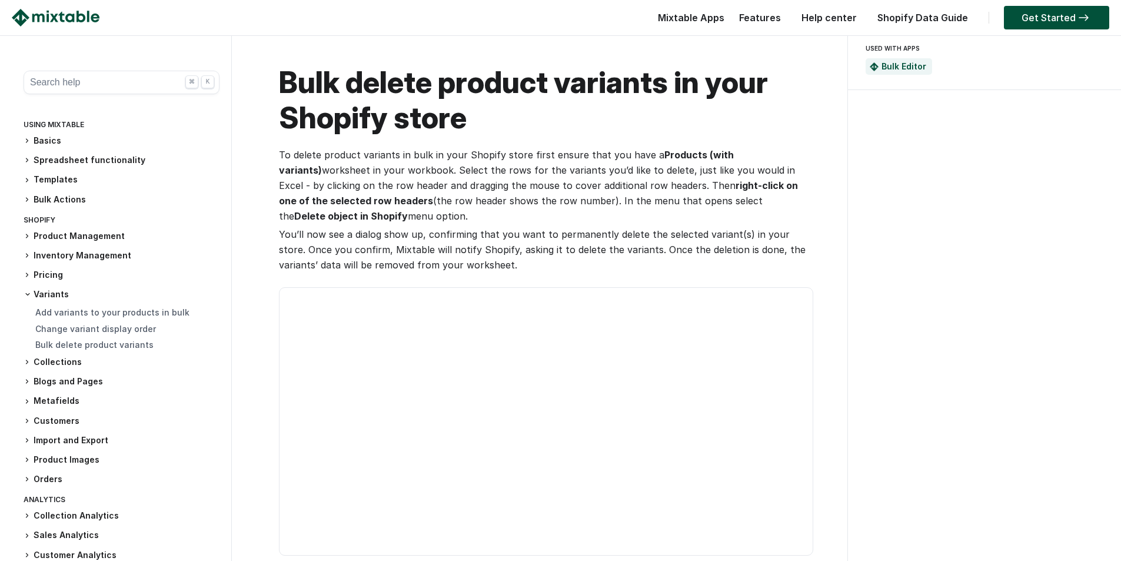  Describe the element at coordinates (121, 255) in the screenshot. I see `h3: Inventory Management` at that location.